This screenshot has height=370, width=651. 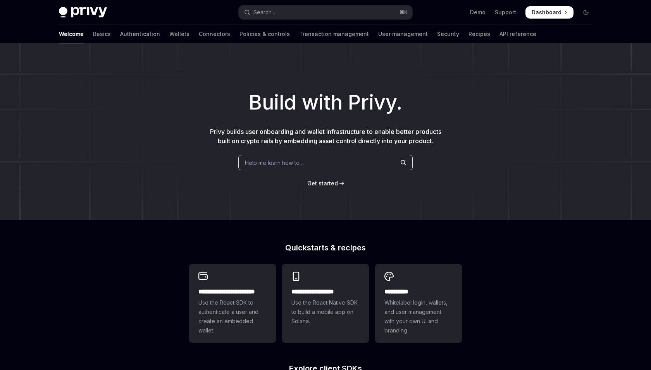 I want to click on a: Basics, so click(x=102, y=34).